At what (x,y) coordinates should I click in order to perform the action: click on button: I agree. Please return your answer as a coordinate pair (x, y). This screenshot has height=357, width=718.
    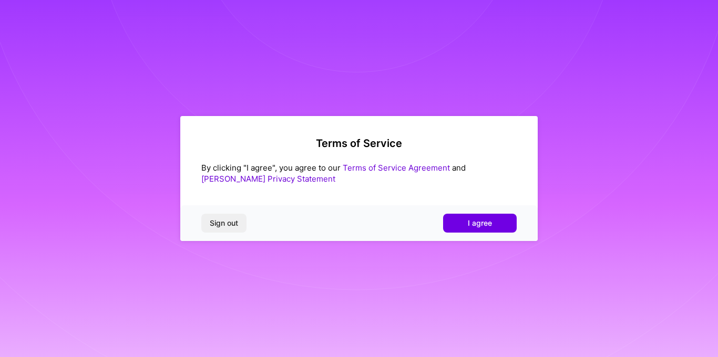
    Looking at the image, I should click on (480, 223).